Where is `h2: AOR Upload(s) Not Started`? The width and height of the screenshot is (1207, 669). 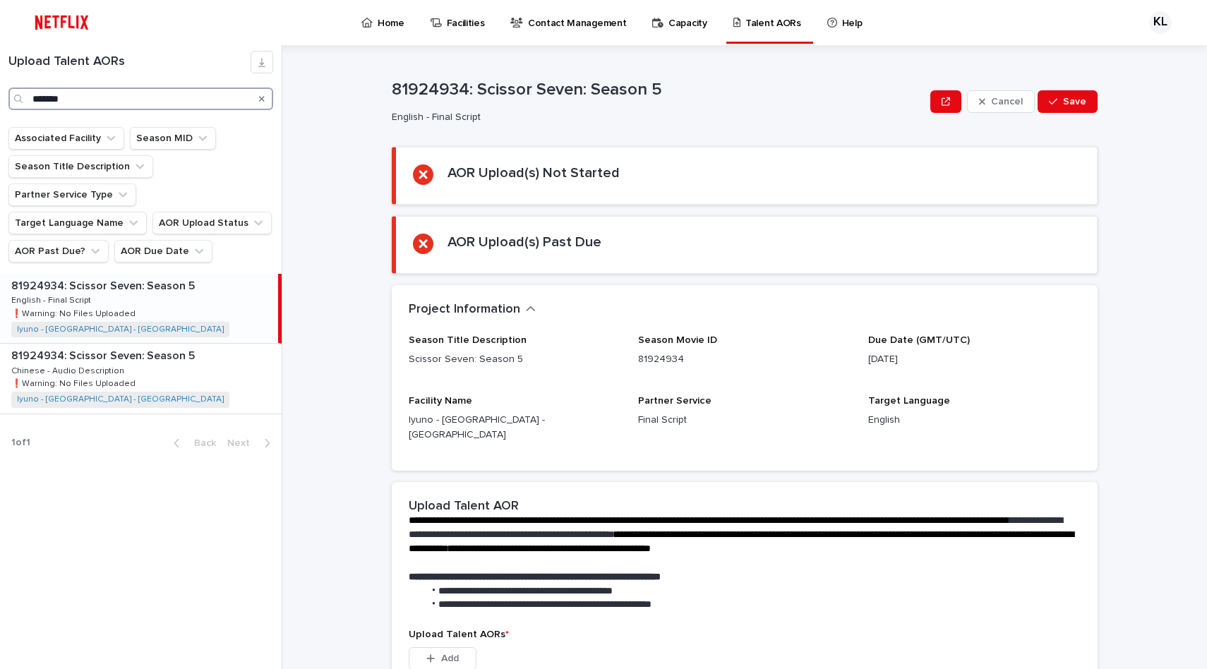
h2: AOR Upload(s) Not Started is located at coordinates (534, 173).